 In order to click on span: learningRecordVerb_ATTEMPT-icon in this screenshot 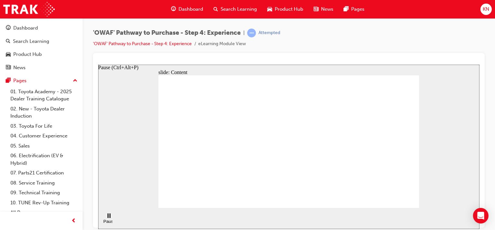, I will do `click(252, 33)`.